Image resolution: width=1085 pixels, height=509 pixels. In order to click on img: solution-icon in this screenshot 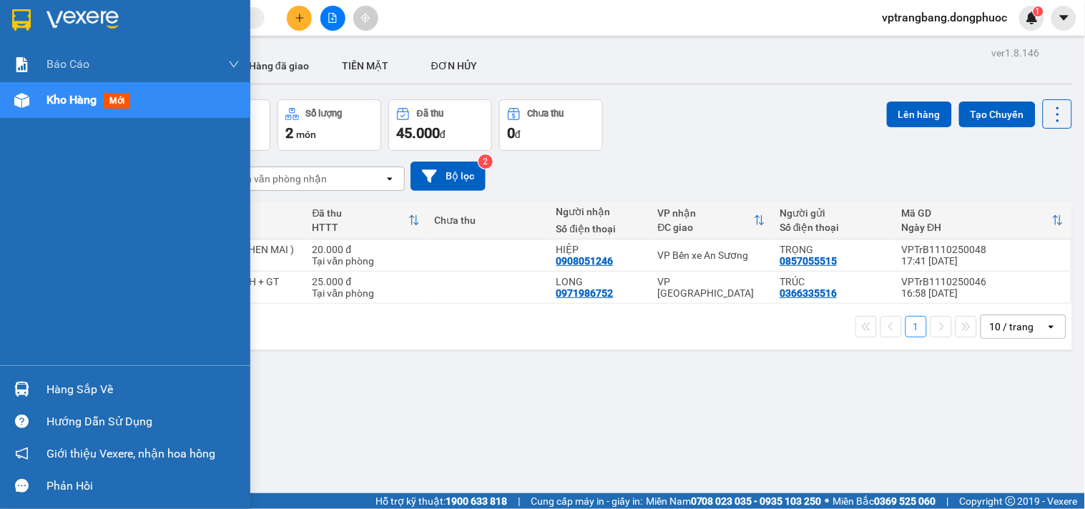, I will do `click(21, 64)`.